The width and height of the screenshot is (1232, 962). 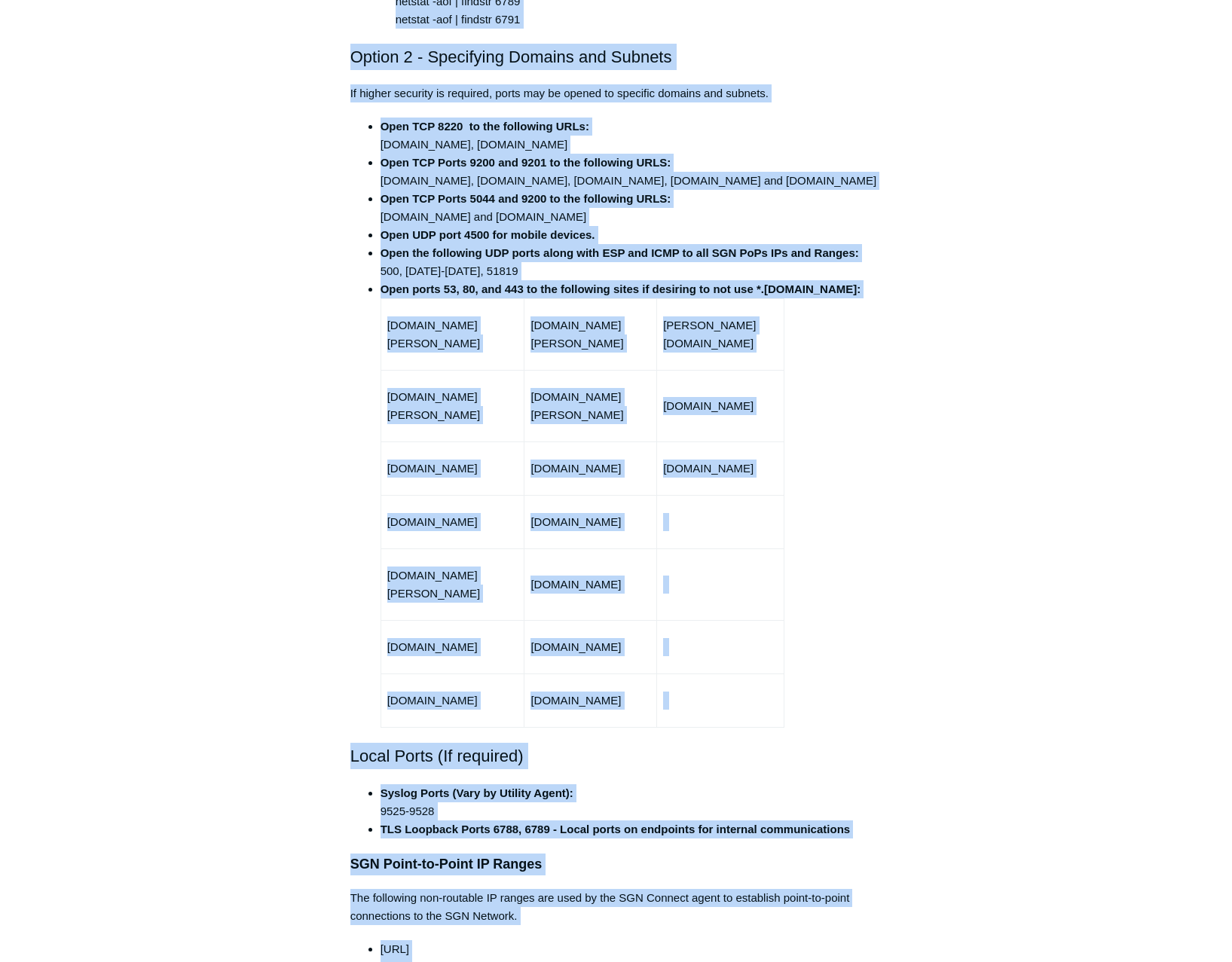 I want to click on strong: Open TCP 8220 to the following URLs:, so click(x=485, y=126).